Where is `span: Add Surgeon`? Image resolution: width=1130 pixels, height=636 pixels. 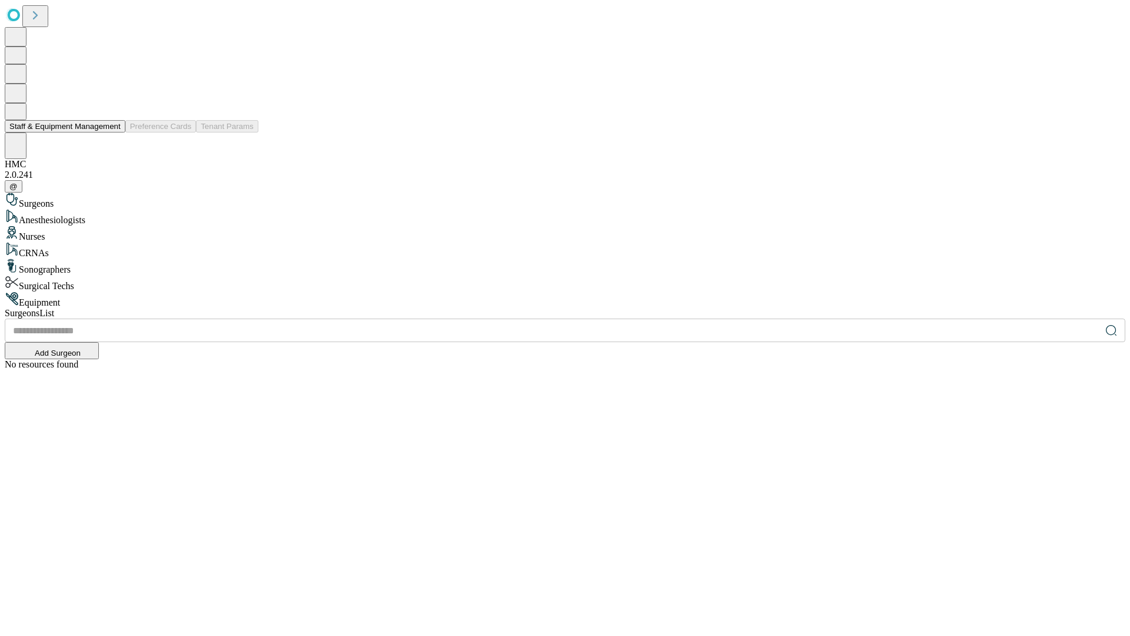
span: Add Surgeon is located at coordinates (58, 353).